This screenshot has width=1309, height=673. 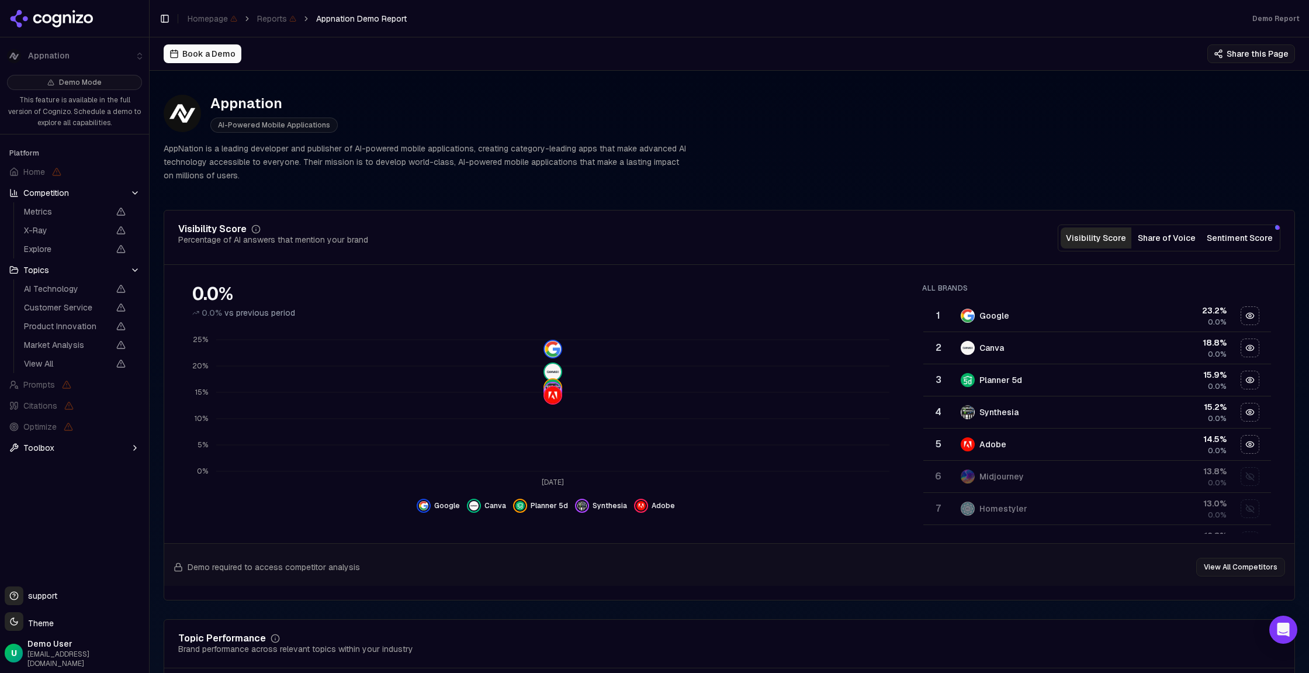 What do you see at coordinates (67, 230) in the screenshot?
I see `span: X-Ray` at bounding box center [67, 230].